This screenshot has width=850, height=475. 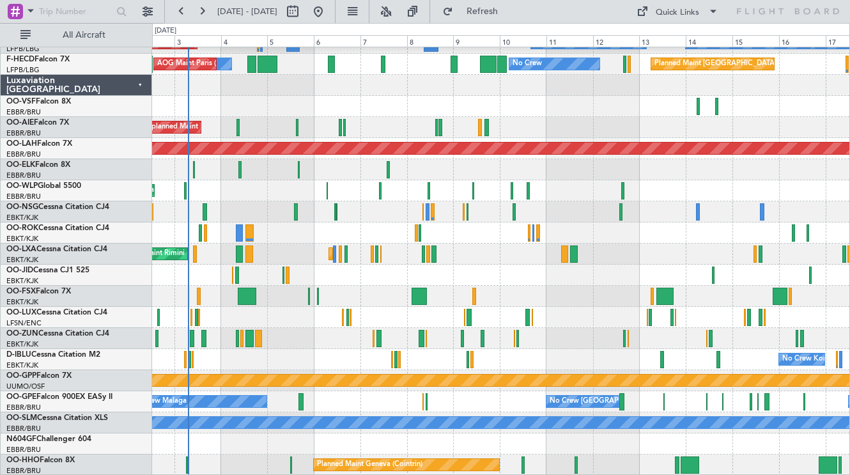 I want to click on a: OO-FSXFalcon 7X, so click(x=38, y=291).